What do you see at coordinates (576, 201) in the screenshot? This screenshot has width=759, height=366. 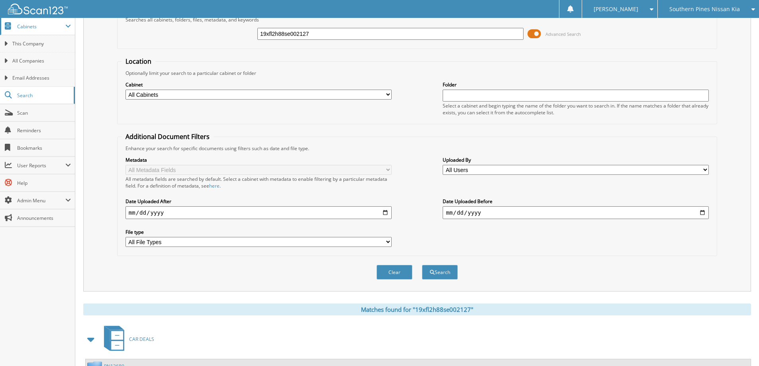 I see `label: Date Uploaded Before` at bounding box center [576, 201].